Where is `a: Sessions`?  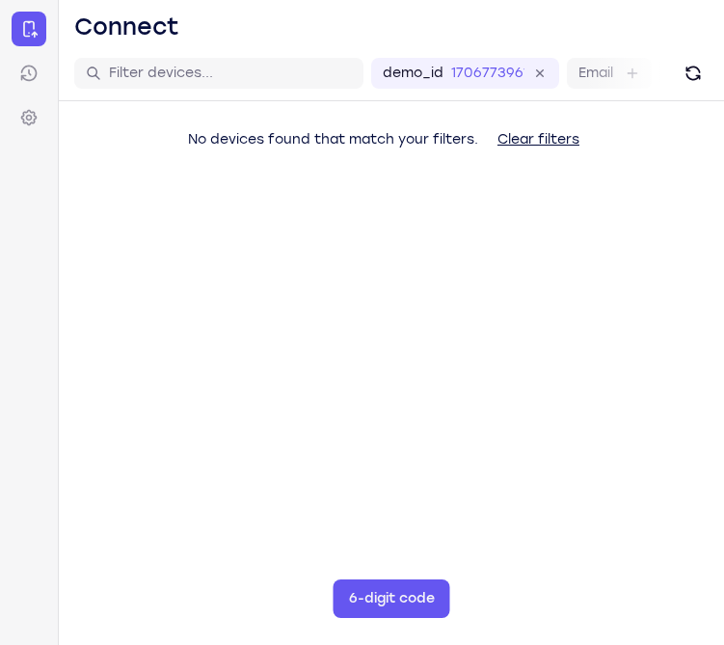 a: Sessions is located at coordinates (29, 73).